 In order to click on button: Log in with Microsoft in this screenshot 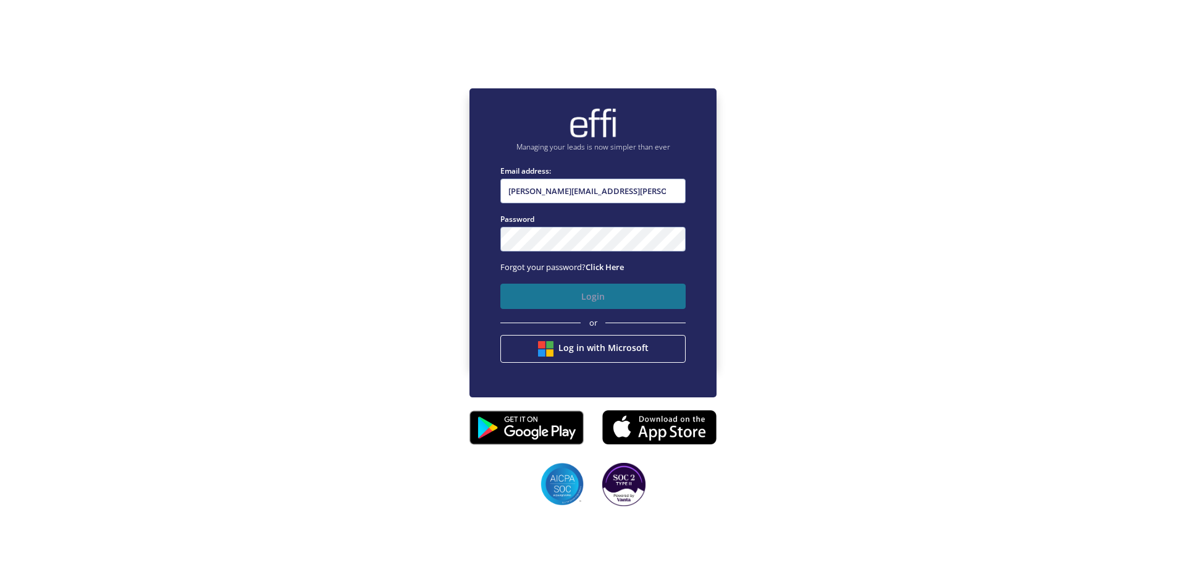, I will do `click(593, 348)`.